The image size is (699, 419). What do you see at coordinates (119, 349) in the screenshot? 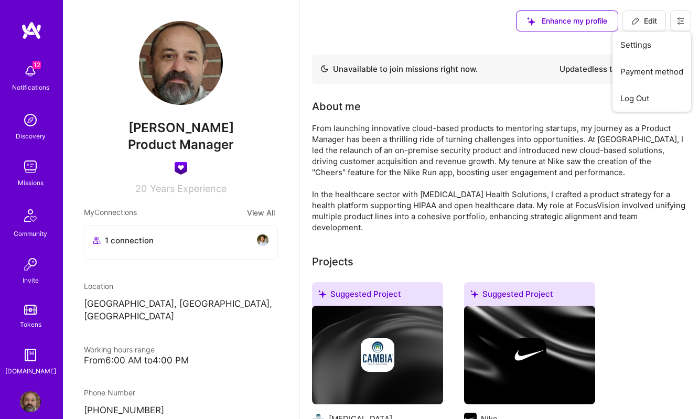
I see `span: Working hours range` at bounding box center [119, 349].